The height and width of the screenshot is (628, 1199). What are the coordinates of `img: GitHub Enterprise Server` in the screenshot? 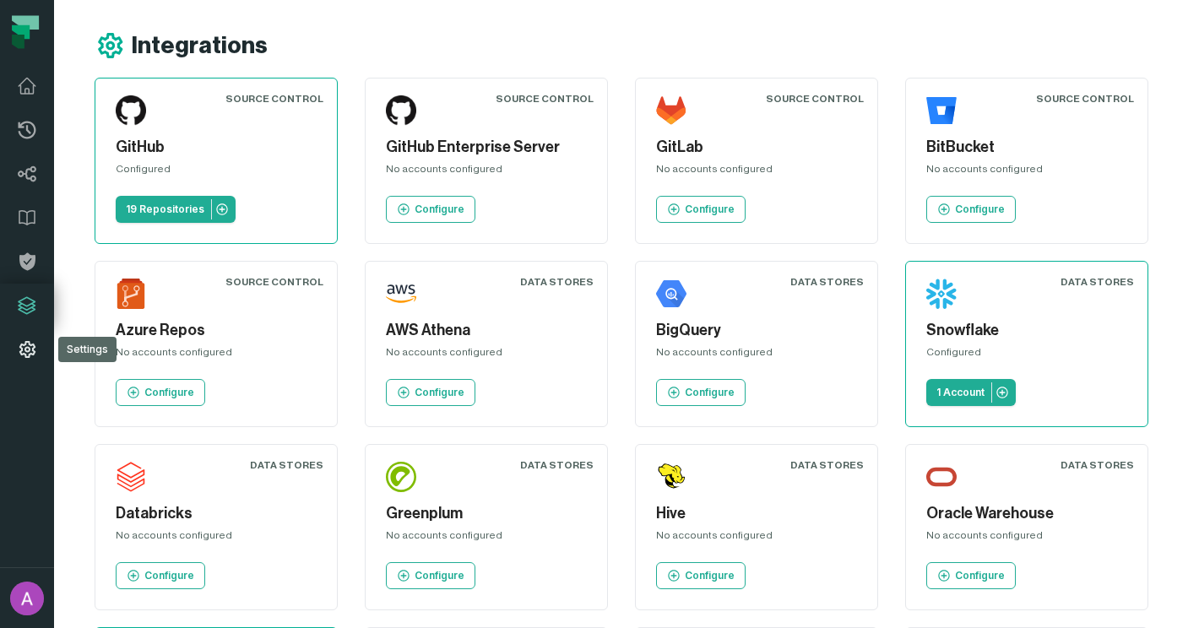 It's located at (401, 111).